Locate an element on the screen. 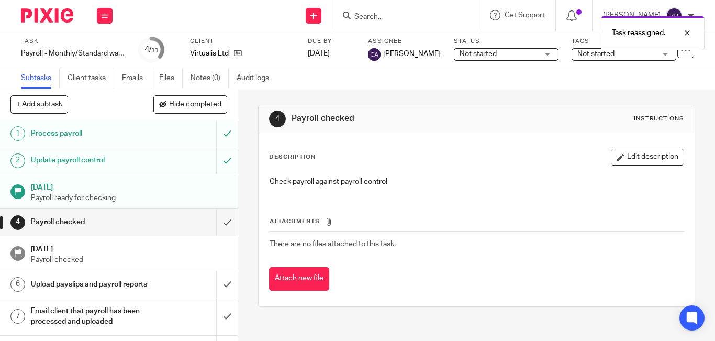 Image resolution: width=715 pixels, height=341 pixels. div: 6 is located at coordinates (18, 284).